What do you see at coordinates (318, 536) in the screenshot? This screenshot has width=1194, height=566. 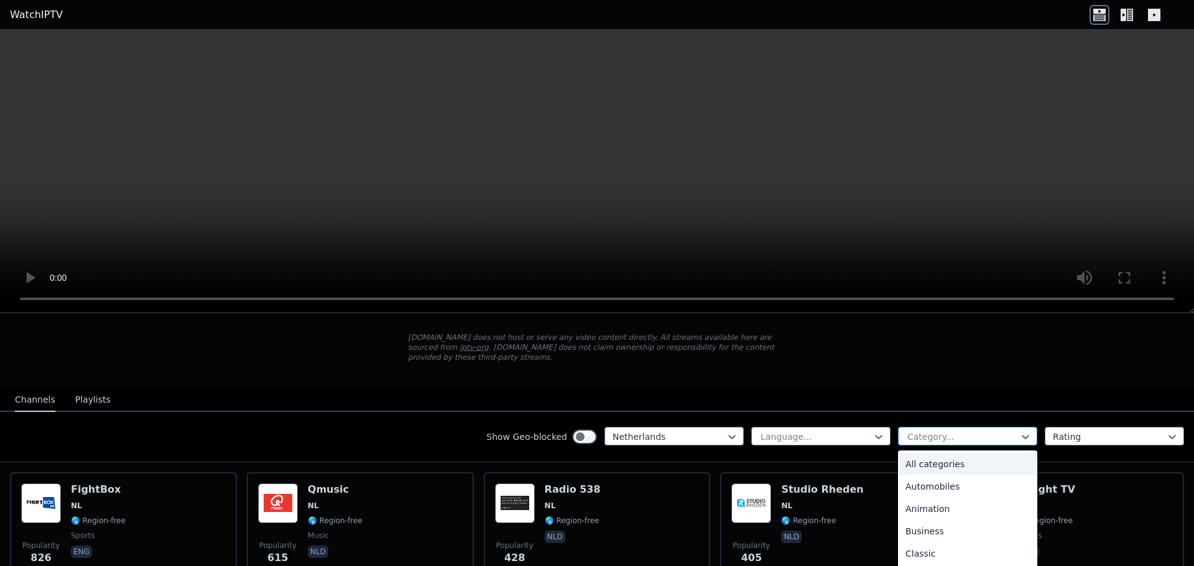 I see `span: music` at bounding box center [318, 536].